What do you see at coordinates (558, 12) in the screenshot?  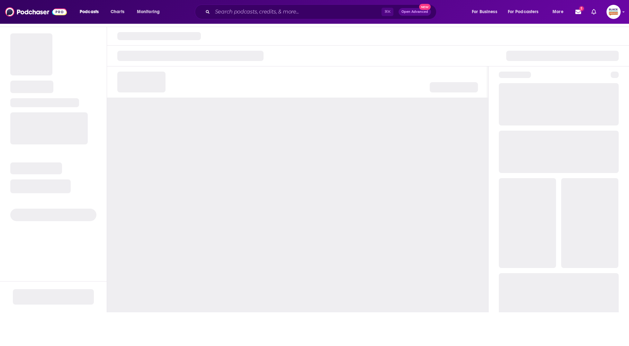 I see `span: More` at bounding box center [558, 12].